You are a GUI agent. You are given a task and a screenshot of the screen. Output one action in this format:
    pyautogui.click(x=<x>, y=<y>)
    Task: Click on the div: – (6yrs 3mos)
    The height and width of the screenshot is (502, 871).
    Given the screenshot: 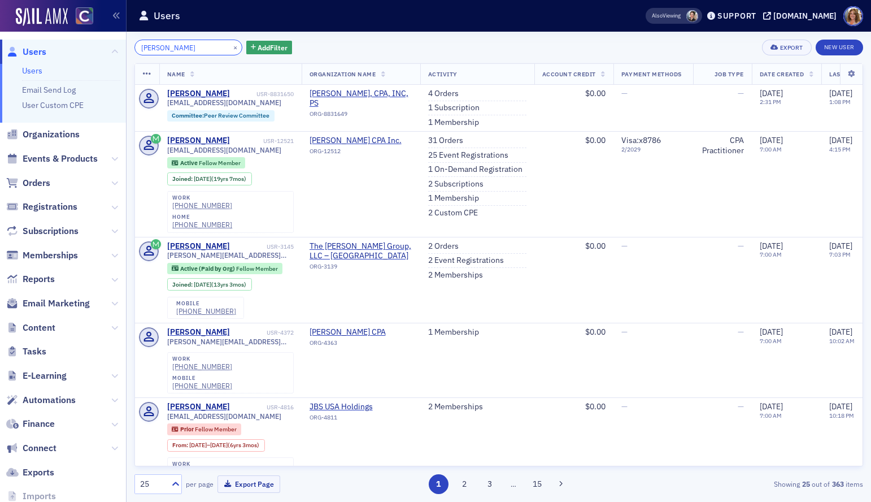 What is the action you would take?
    pyautogui.click(x=224, y=445)
    